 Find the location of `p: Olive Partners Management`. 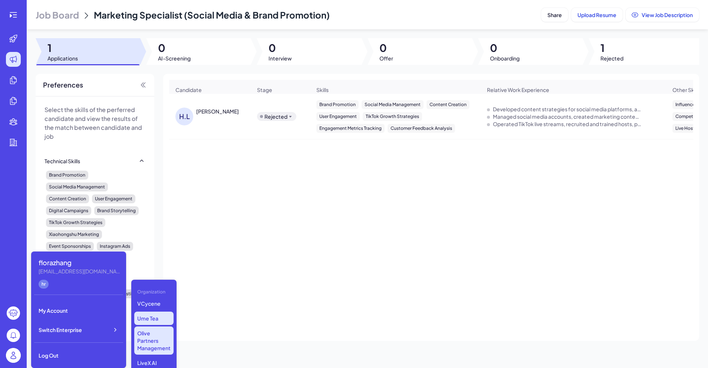

p: Olive Partners Management is located at coordinates (154, 340).